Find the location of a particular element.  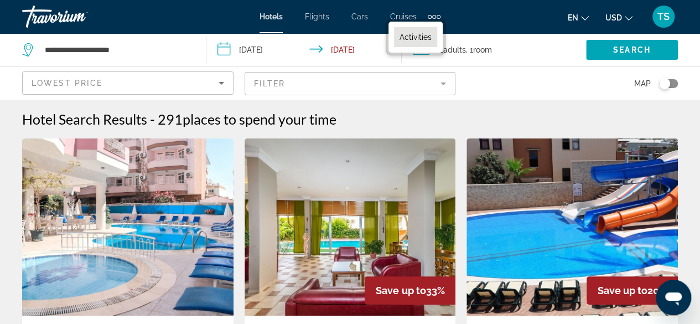

span: Activities is located at coordinates (415, 37).